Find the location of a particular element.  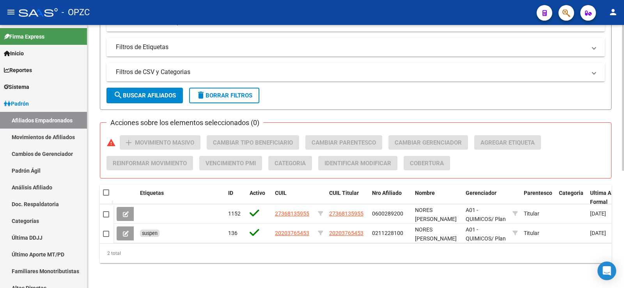

span: Parentesco is located at coordinates (538, 193).